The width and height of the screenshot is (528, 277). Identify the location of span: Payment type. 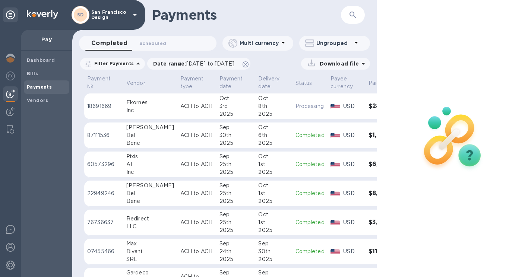
(197, 83).